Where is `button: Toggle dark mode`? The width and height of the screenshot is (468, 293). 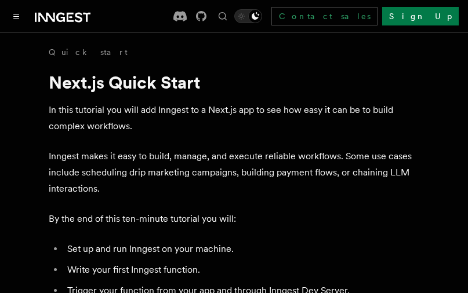 button: Toggle dark mode is located at coordinates (248, 16).